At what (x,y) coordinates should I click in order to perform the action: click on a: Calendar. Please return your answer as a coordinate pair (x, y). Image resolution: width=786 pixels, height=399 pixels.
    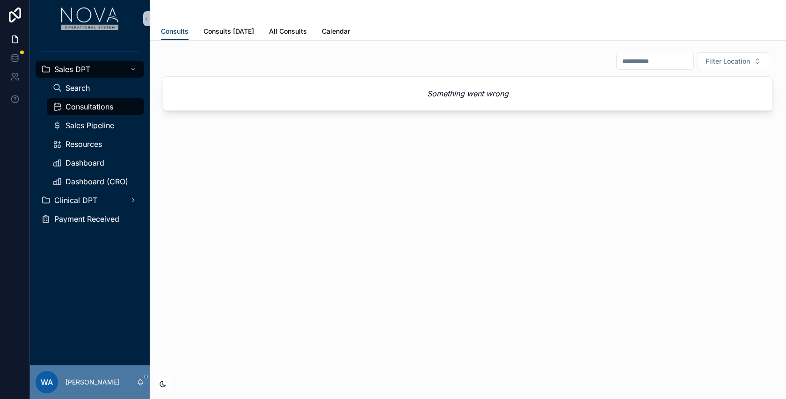
    Looking at the image, I should click on (336, 32).